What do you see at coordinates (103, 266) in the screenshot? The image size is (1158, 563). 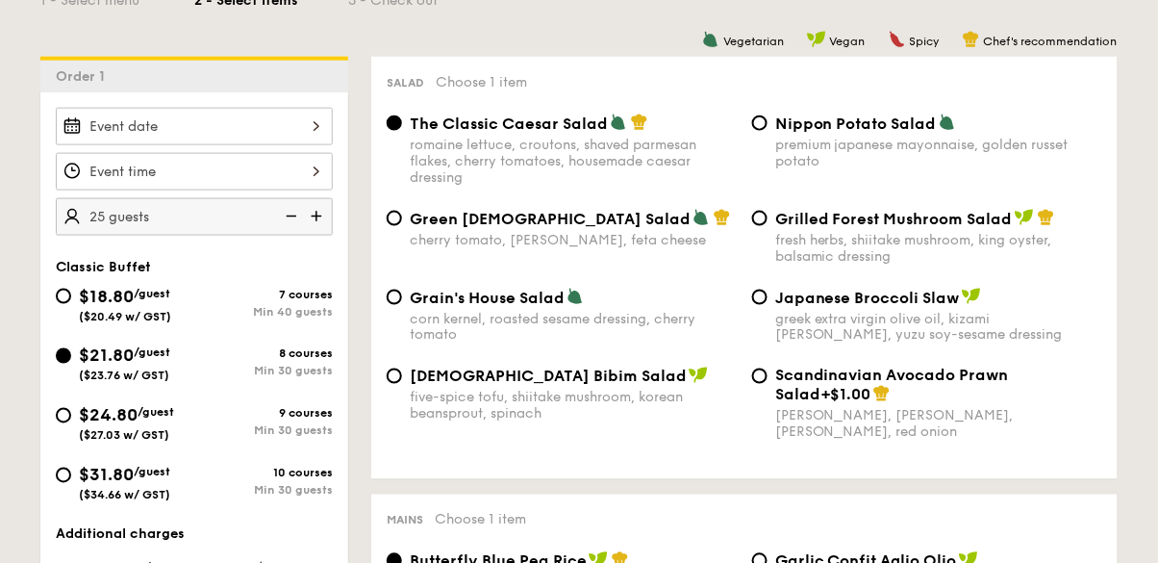 I see `span: Classic Buffet` at bounding box center [103, 266].